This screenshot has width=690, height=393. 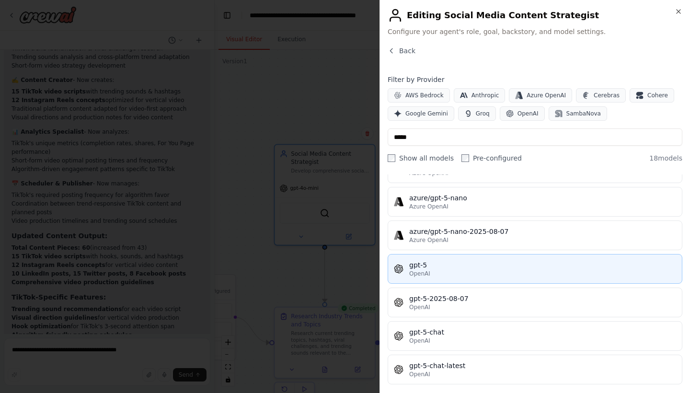 What do you see at coordinates (535, 235) in the screenshot?
I see `button: azure/gpt-5-nano-2025-08-07Azure OpenAI` at bounding box center [535, 235].